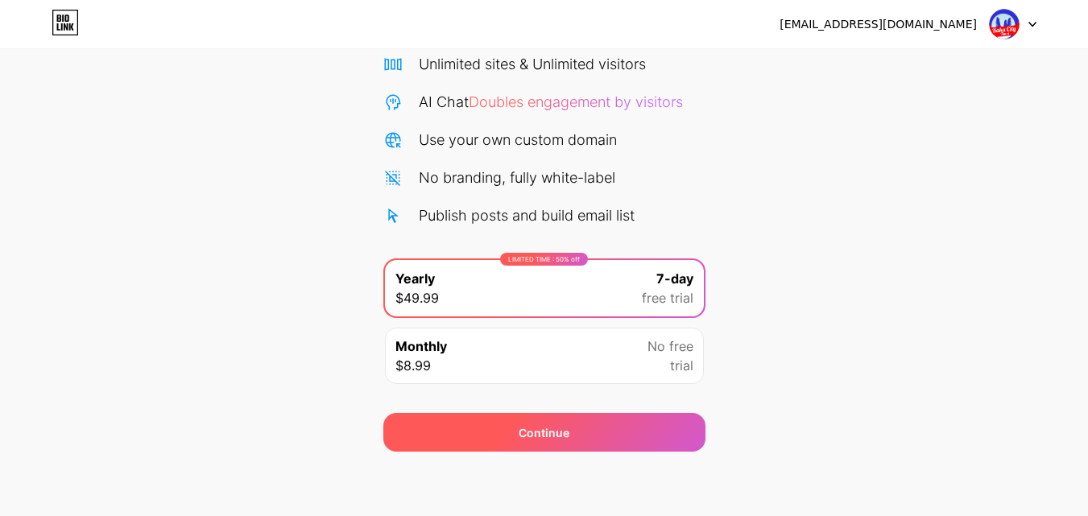 The image size is (1088, 516). I want to click on img: Baku City Tours, so click(1004, 24).